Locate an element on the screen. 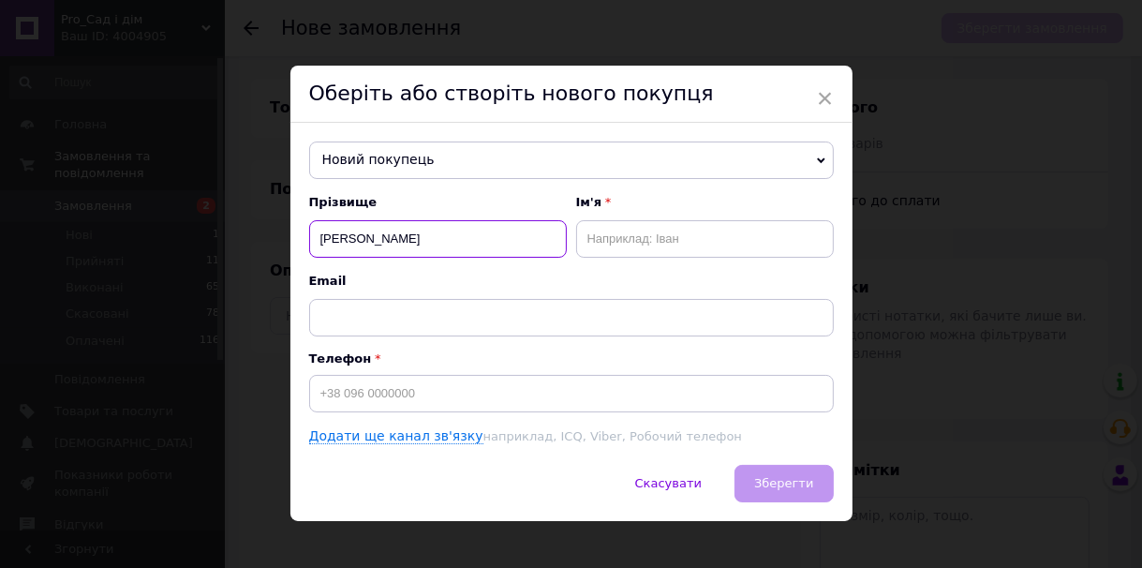 This screenshot has height=568, width=1142. input: +38 096 0000000 is located at coordinates (572, 394).